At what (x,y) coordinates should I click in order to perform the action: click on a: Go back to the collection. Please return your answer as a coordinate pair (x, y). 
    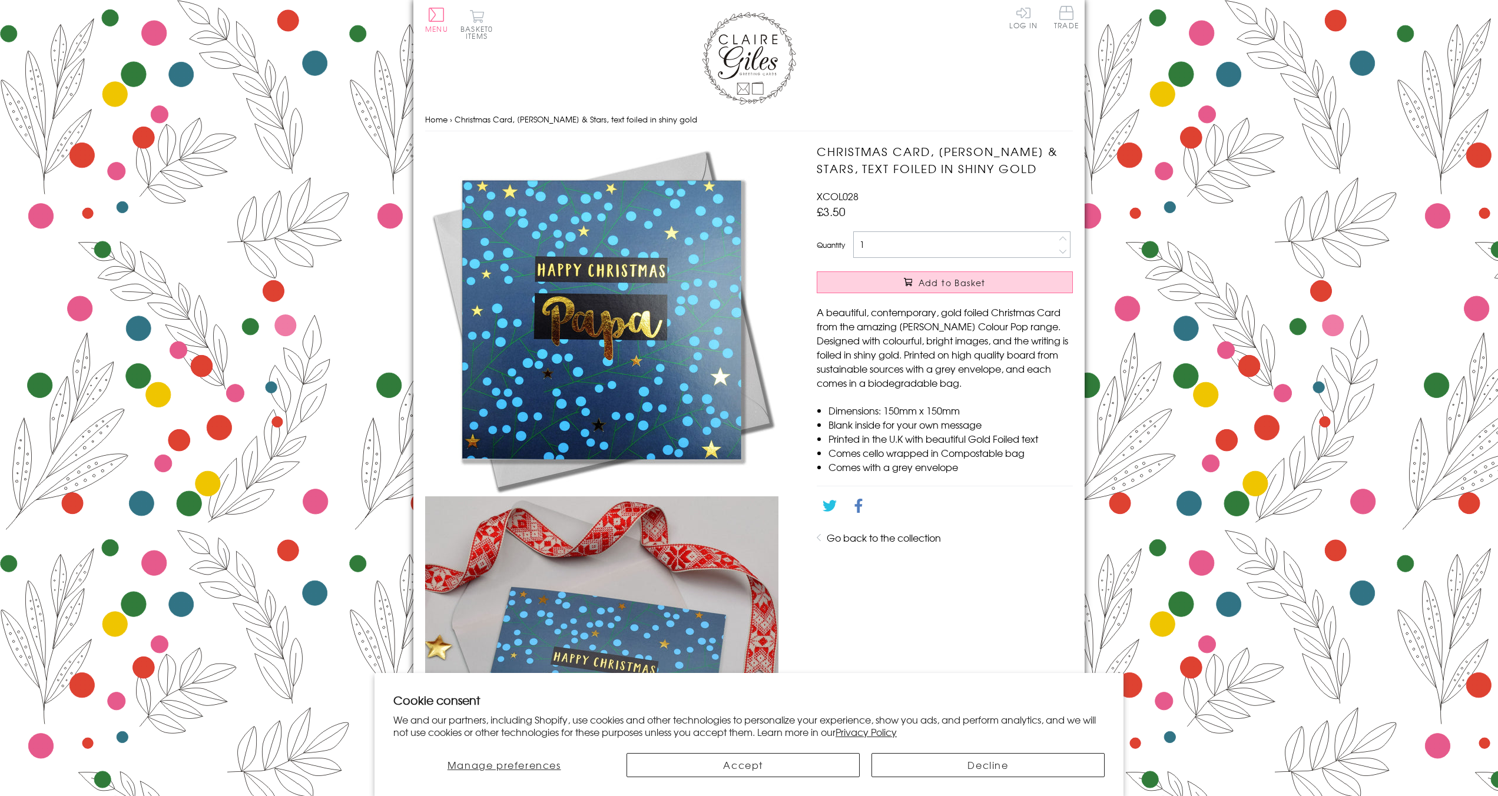
    Looking at the image, I should click on (884, 538).